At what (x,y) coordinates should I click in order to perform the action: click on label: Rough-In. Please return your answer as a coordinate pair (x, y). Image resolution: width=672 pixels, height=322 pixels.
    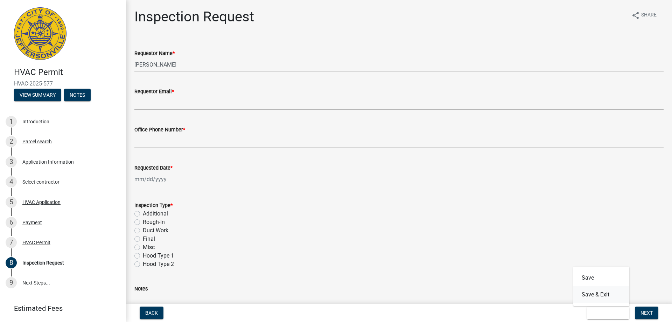
    Looking at the image, I should click on (154, 222).